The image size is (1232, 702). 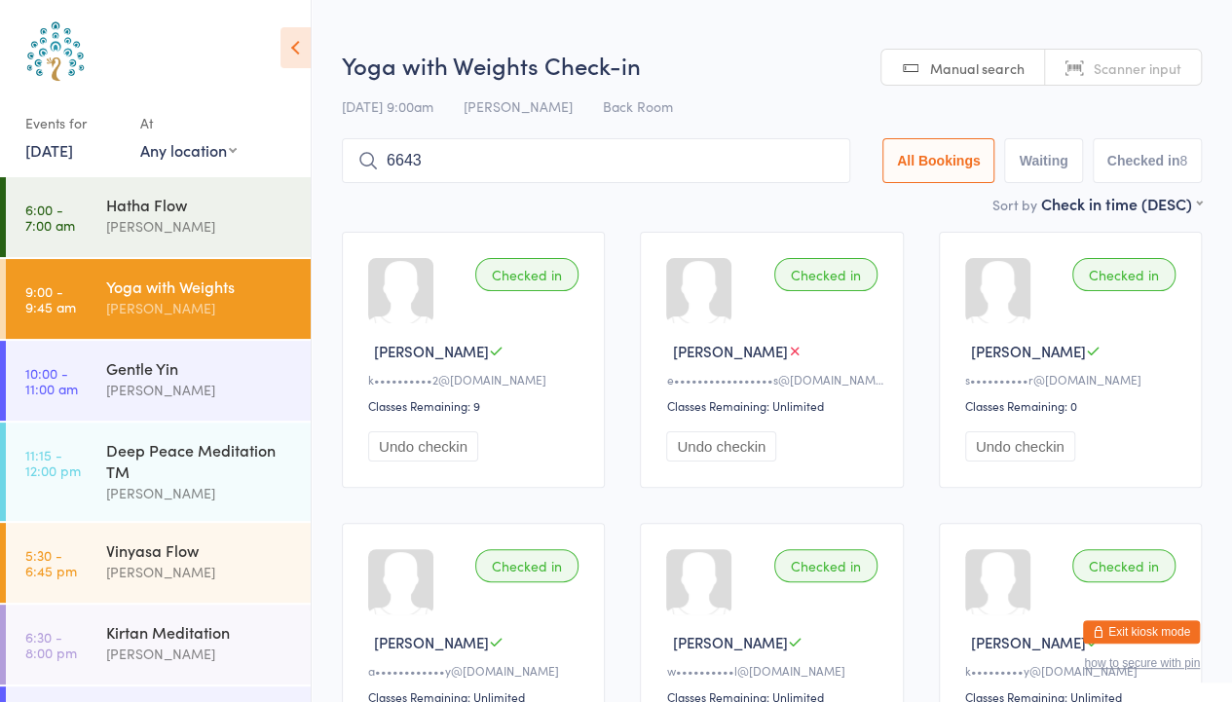 What do you see at coordinates (200, 368) in the screenshot?
I see `div: Gentle Yin` at bounding box center [200, 368].